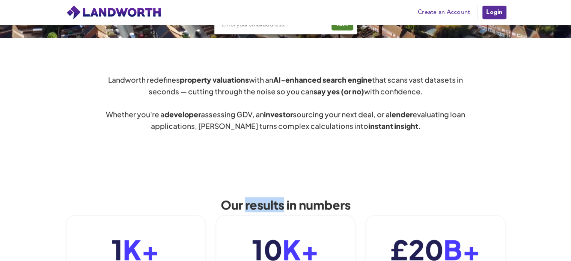 This screenshot has height=261, width=571. I want to click on strong: say yes (or no), so click(338, 91).